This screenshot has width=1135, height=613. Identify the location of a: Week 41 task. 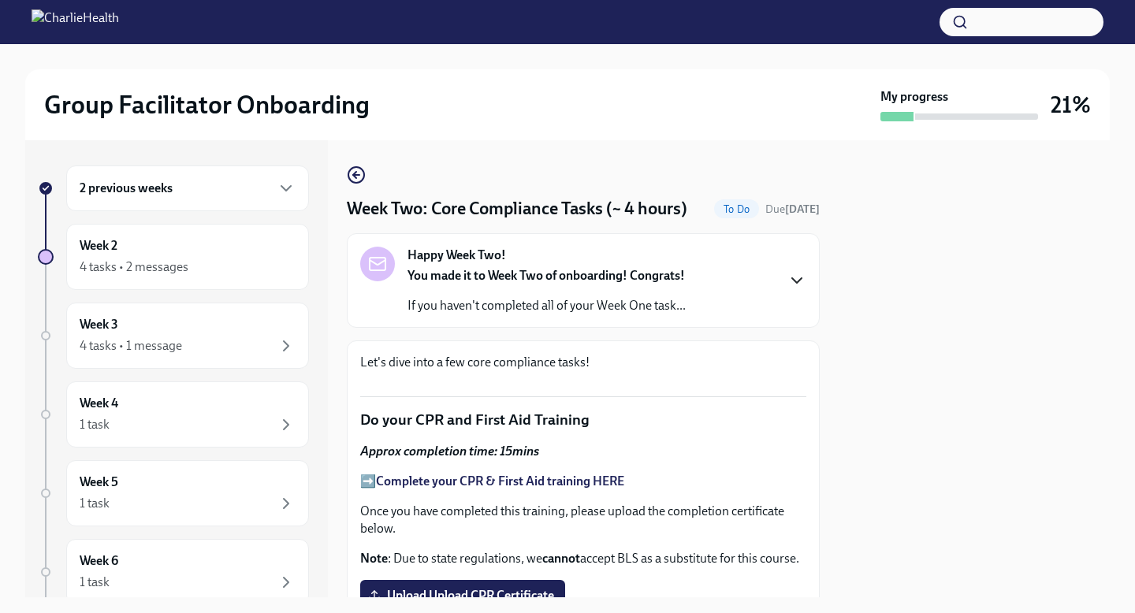
(173, 415).